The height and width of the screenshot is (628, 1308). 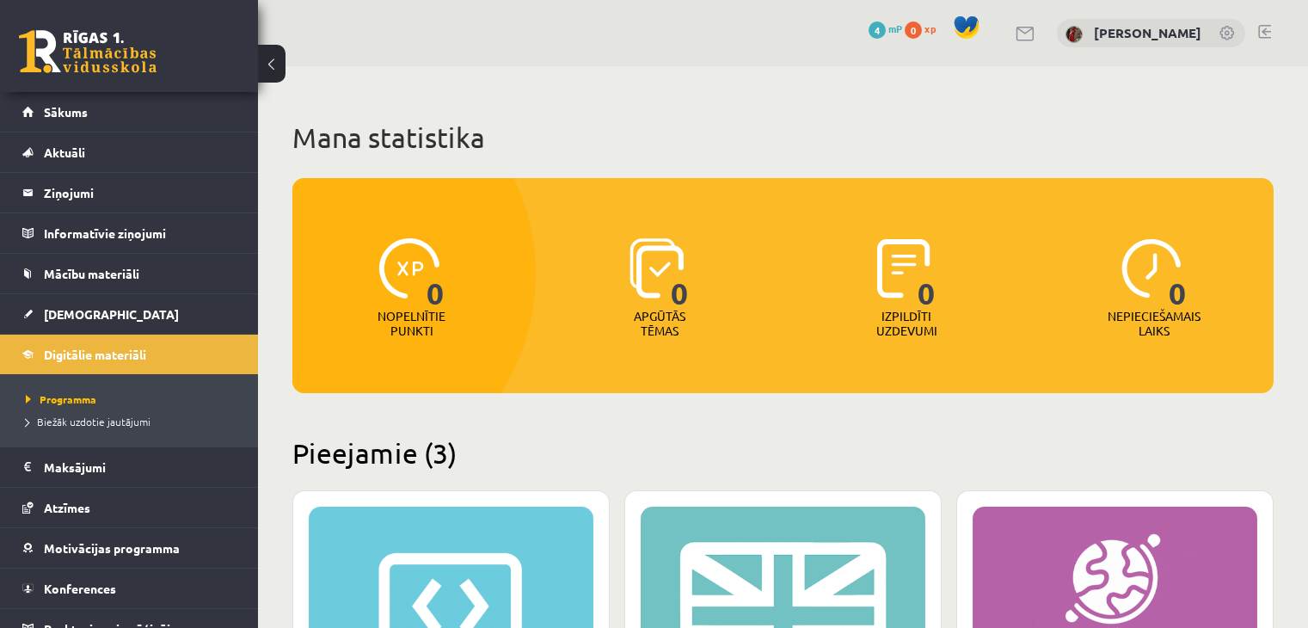 I want to click on h2: Pieejamie (3), so click(x=782, y=452).